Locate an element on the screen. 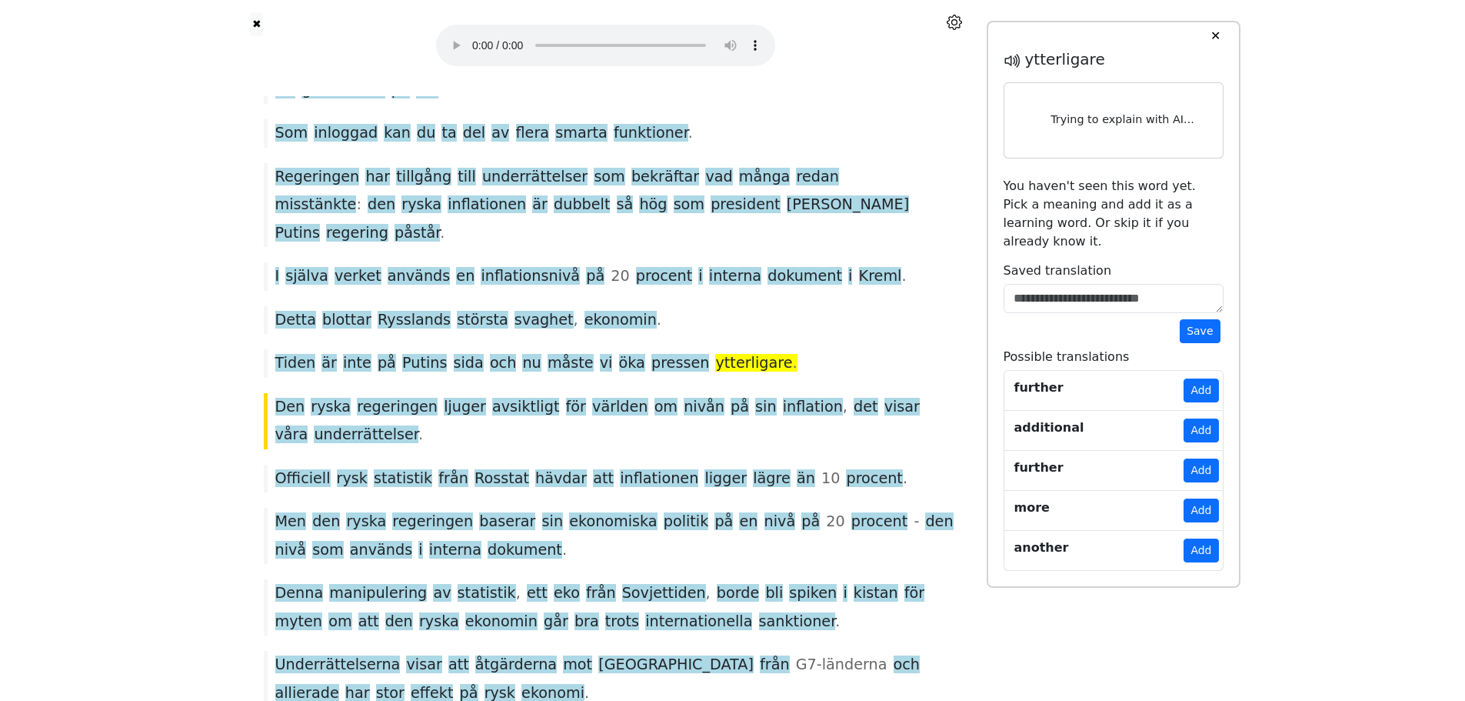 The image size is (1465, 701). div: more is located at coordinates (1032, 508).